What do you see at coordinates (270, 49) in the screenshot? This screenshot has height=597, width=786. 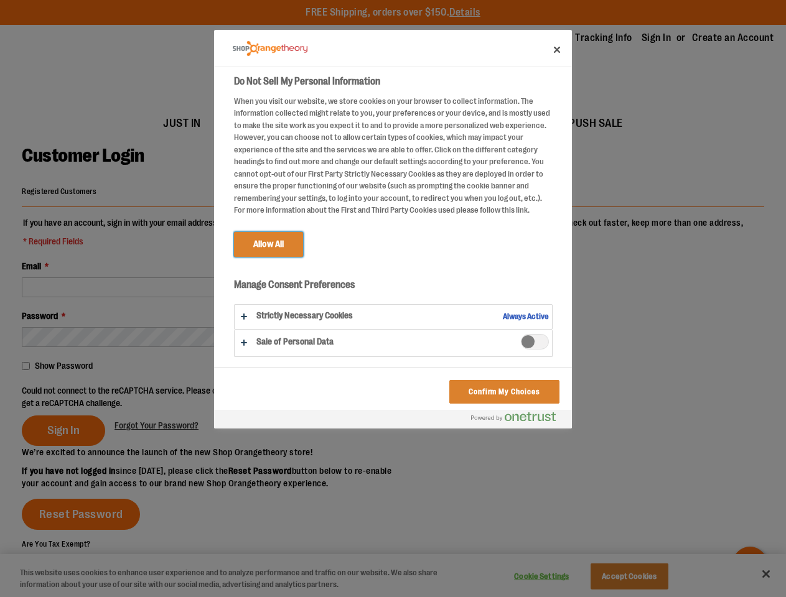 I see `div: Company Logo` at bounding box center [270, 49].